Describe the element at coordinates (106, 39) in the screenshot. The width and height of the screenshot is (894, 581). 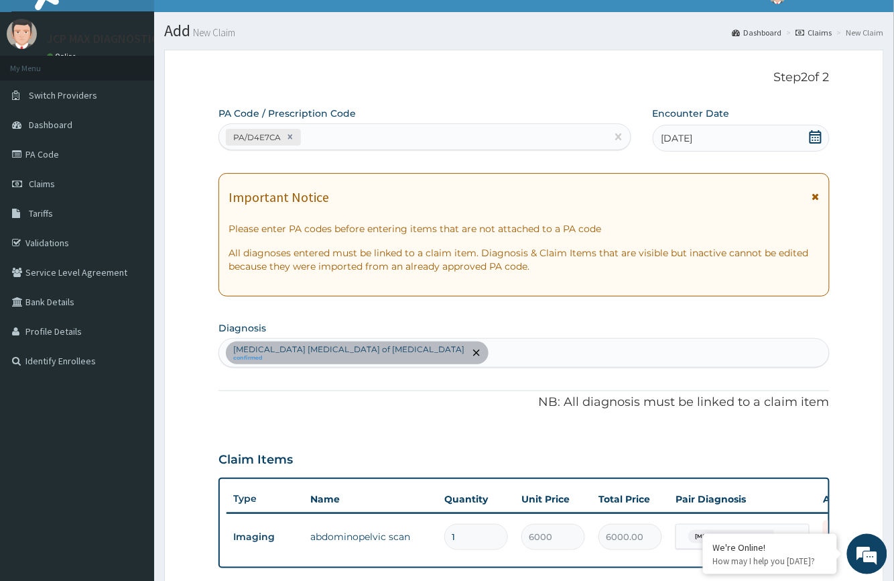
I see `p: JCP MAX DIAGNOSTICS` at that location.